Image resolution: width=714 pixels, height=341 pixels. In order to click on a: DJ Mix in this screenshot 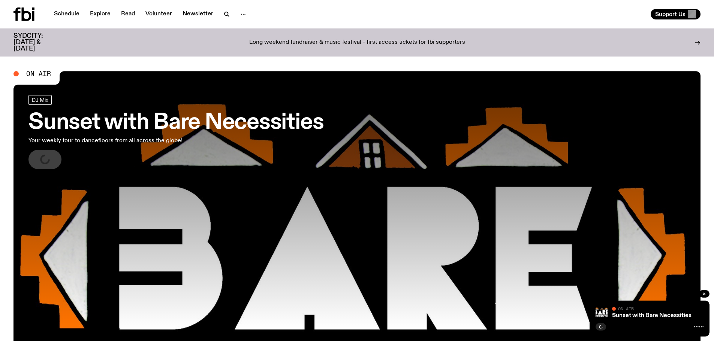, I will do `click(40, 100)`.